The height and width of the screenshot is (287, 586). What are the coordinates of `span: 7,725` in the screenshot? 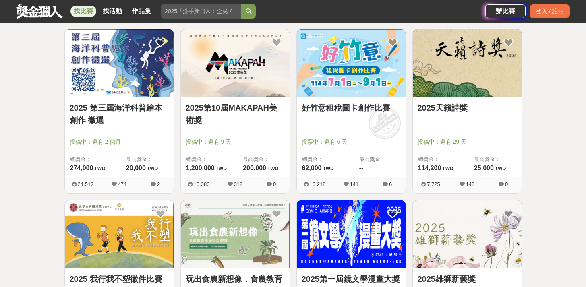 It's located at (433, 184).